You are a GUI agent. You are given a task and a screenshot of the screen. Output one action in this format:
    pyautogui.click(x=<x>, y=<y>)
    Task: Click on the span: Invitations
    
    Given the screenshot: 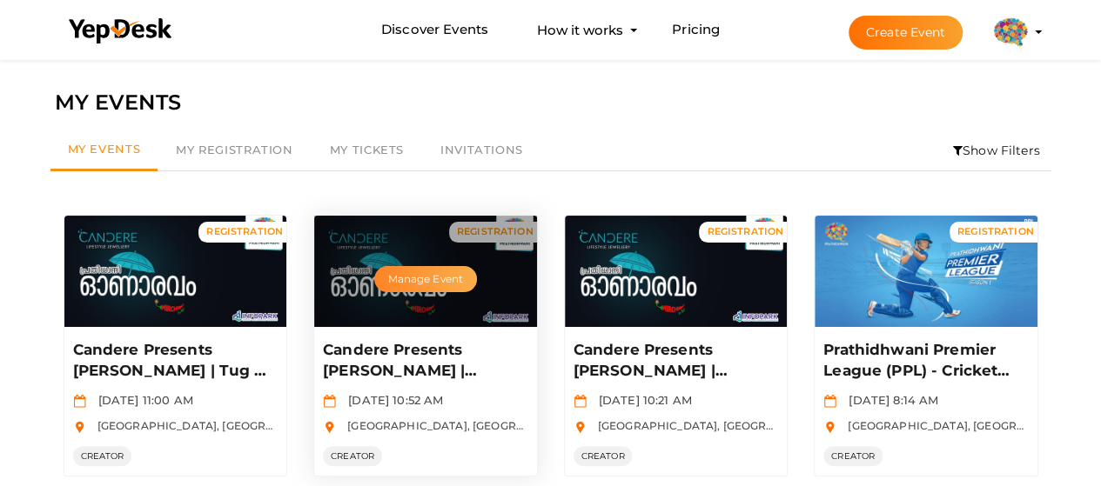 What is the action you would take?
    pyautogui.click(x=481, y=150)
    